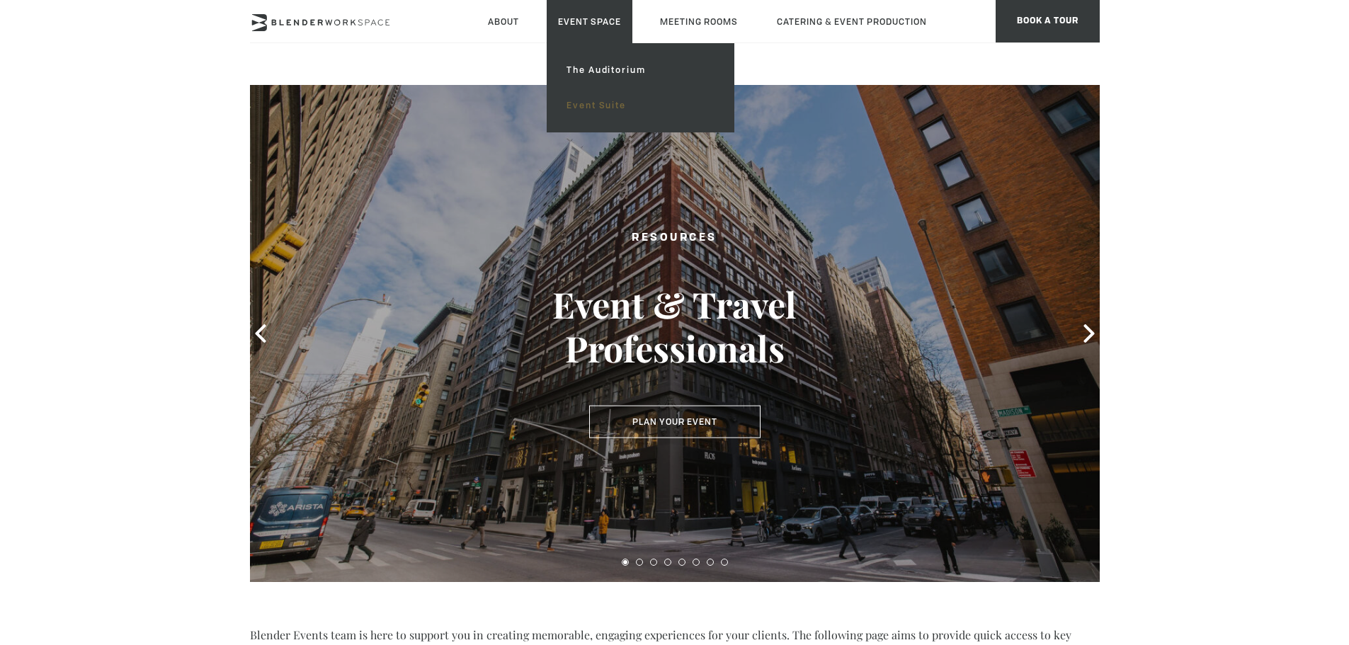 This screenshot has height=645, width=1349. What do you see at coordinates (640, 70) in the screenshot?
I see `a: The Auditorium` at bounding box center [640, 70].